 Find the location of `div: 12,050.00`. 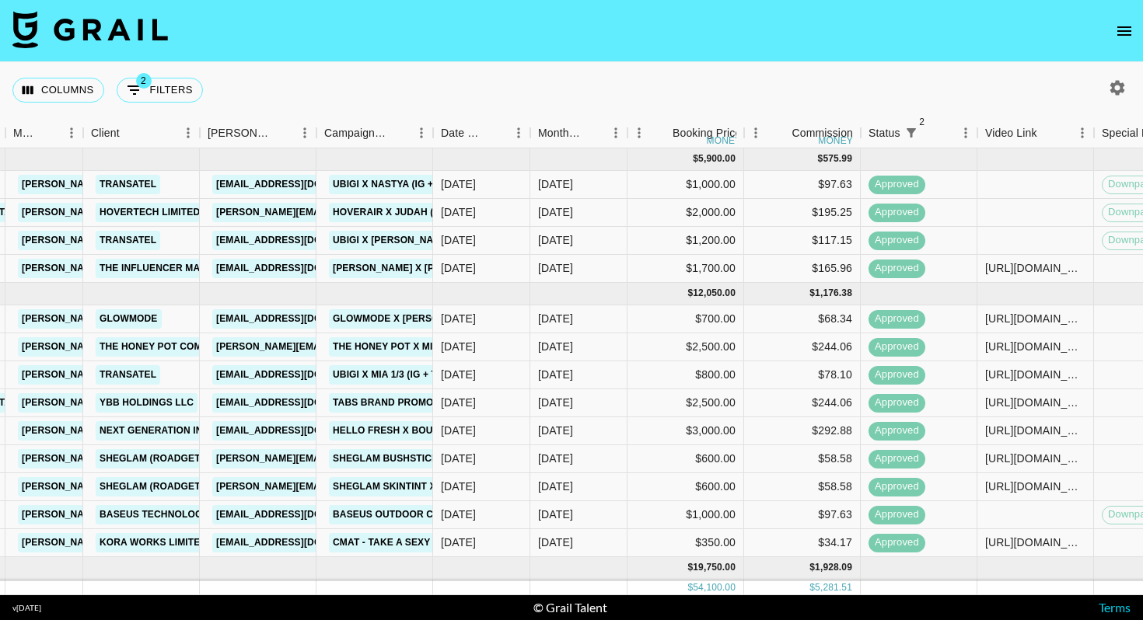

div: 12,050.00 is located at coordinates (714, 293).